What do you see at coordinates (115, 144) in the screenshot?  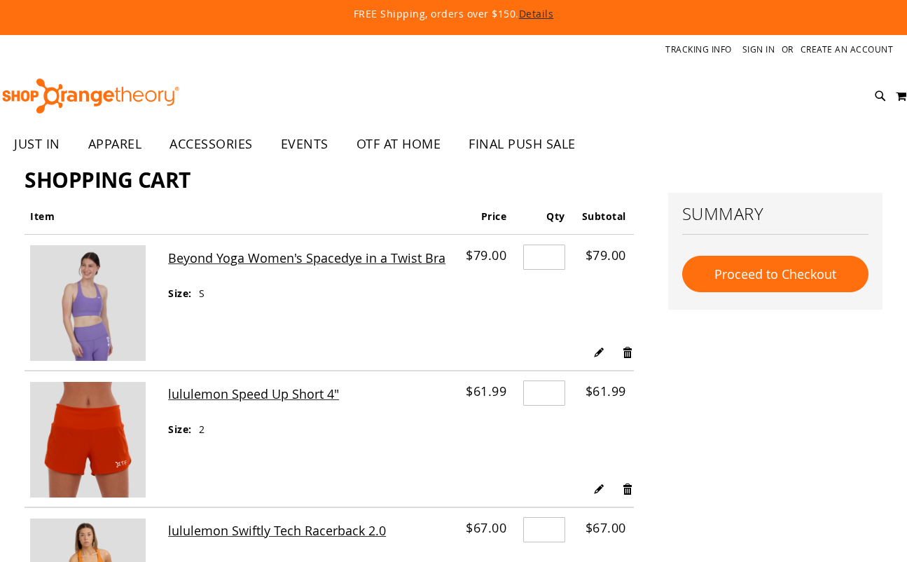 I see `span: APPAREL` at bounding box center [115, 144].